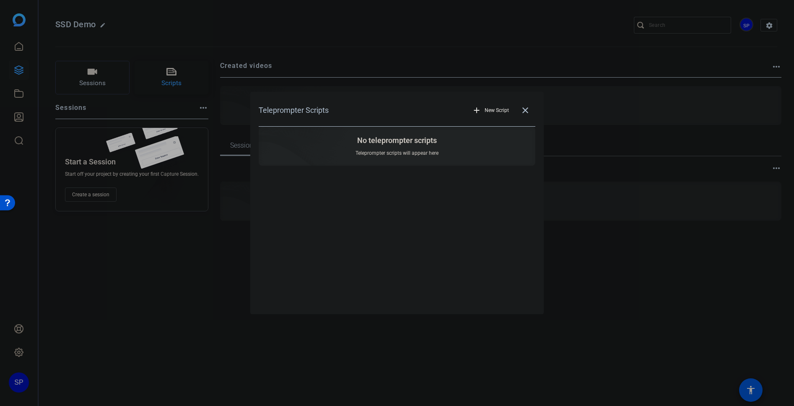 This screenshot has height=406, width=794. I want to click on h1: Teleprompter Scripts, so click(293, 110).